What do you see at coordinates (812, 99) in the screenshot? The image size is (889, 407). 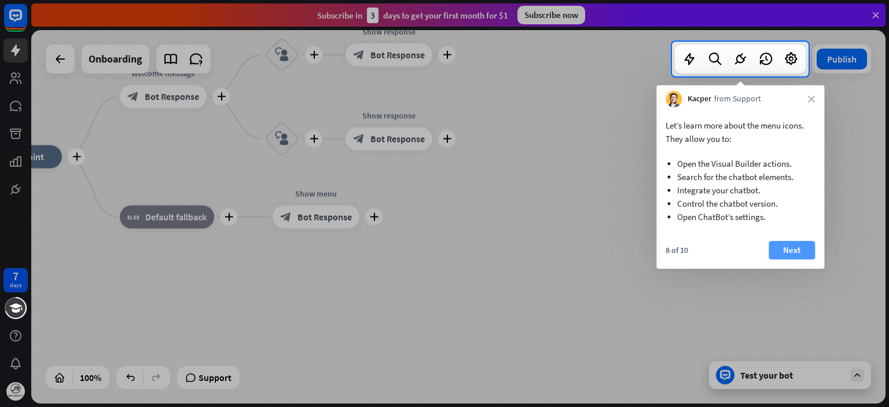 I see `i: close` at bounding box center [812, 99].